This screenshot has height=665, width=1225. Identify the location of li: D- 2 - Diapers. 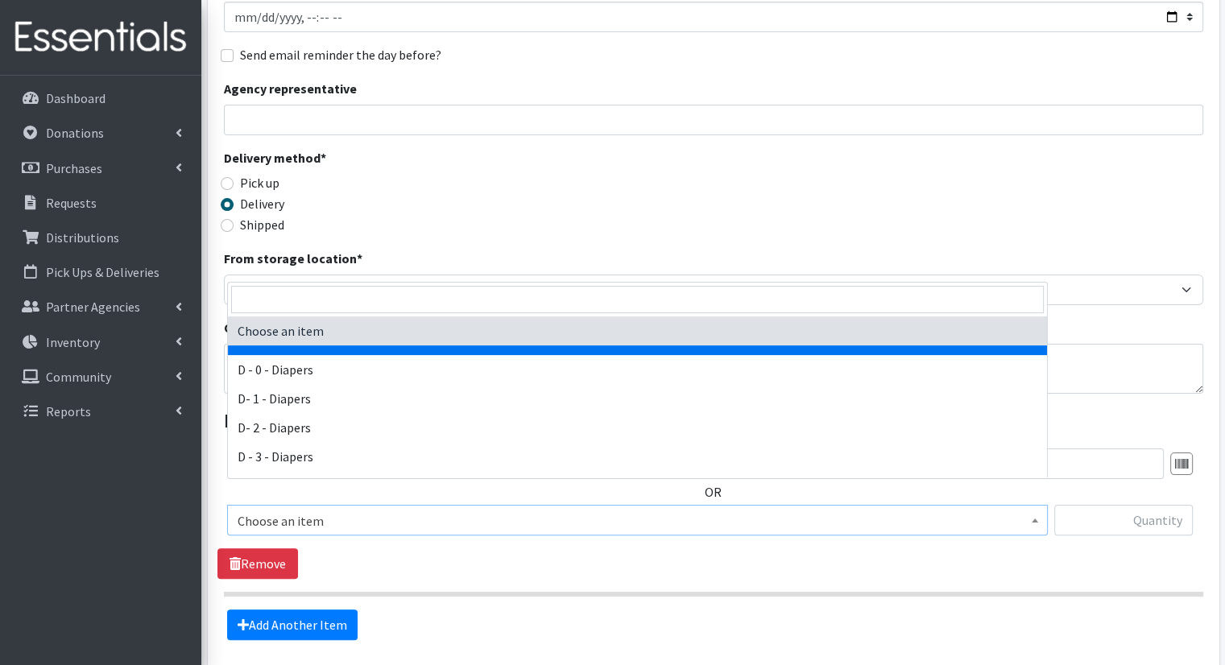
(637, 428).